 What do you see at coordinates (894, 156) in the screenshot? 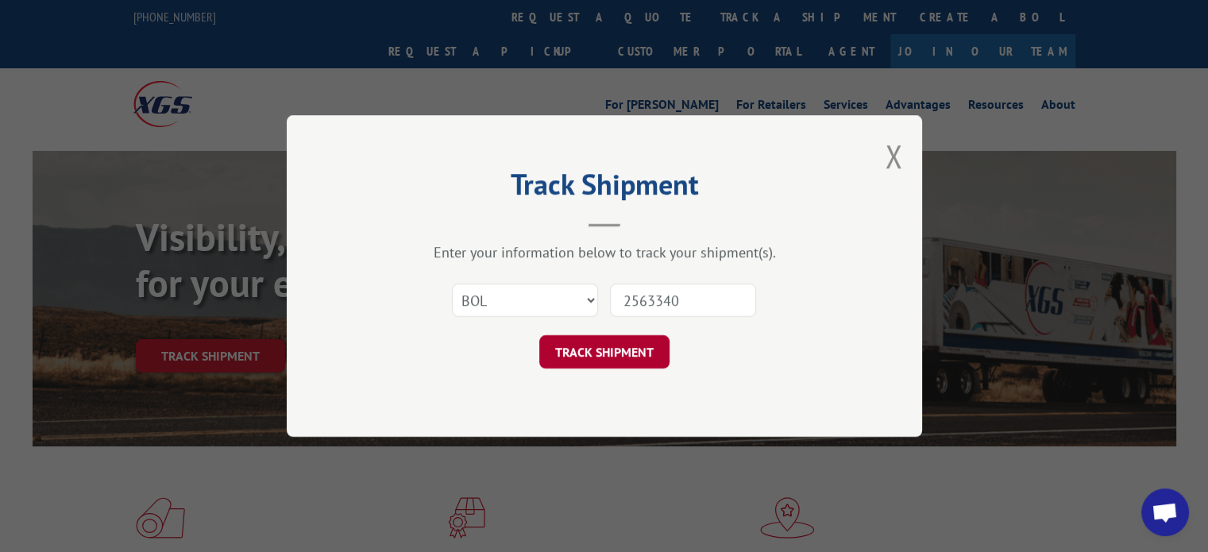
I see `button: Close modal` at bounding box center [894, 156].